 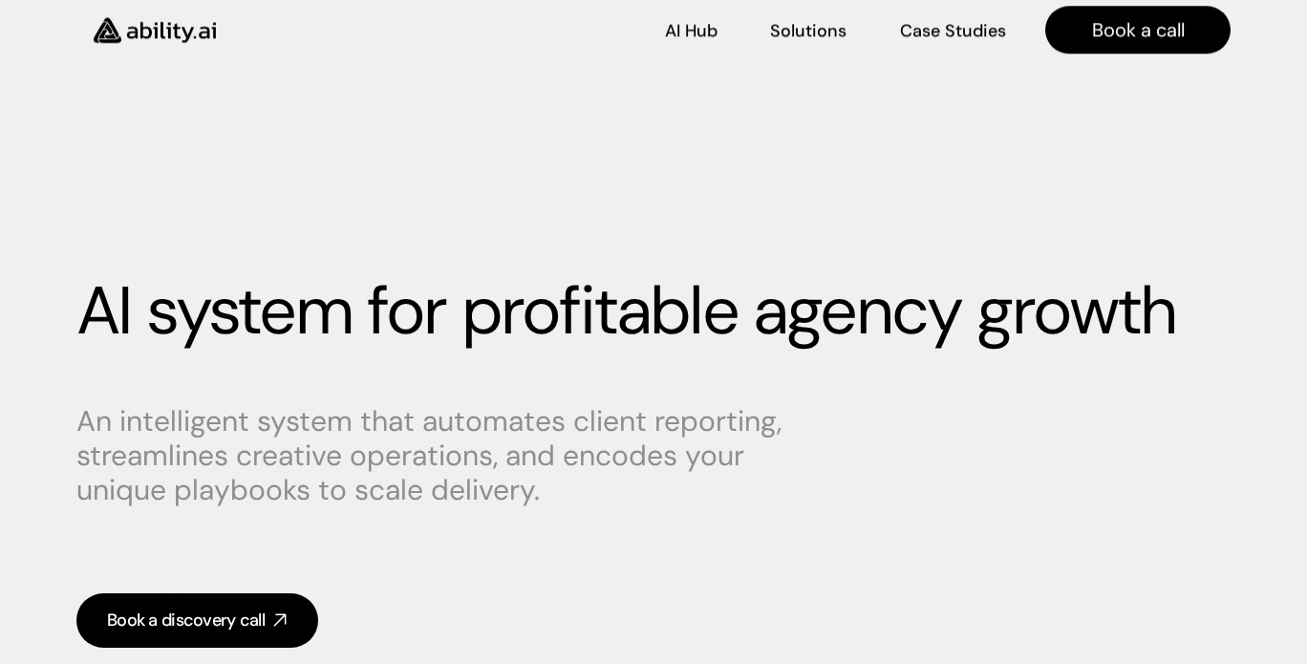 What do you see at coordinates (1138, 31) in the screenshot?
I see `p: Book a call` at bounding box center [1138, 31].